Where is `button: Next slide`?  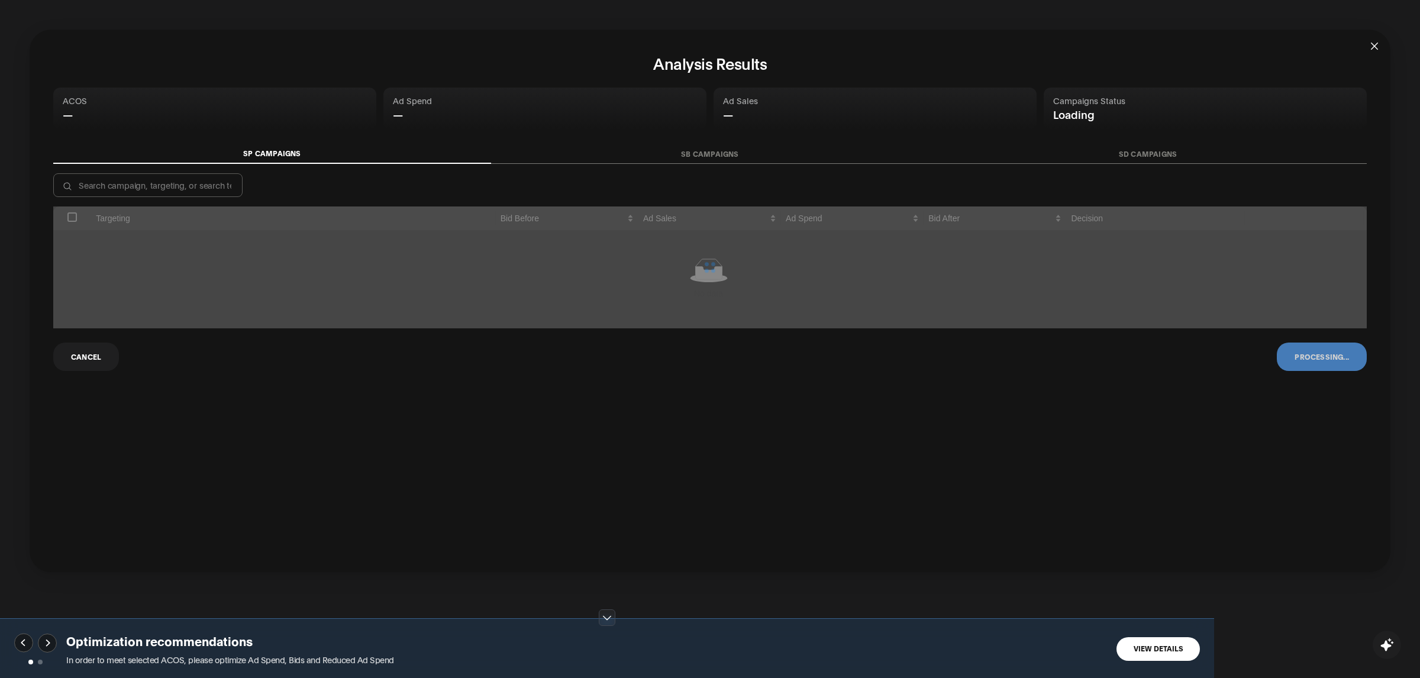
button: Next slide is located at coordinates (47, 642).